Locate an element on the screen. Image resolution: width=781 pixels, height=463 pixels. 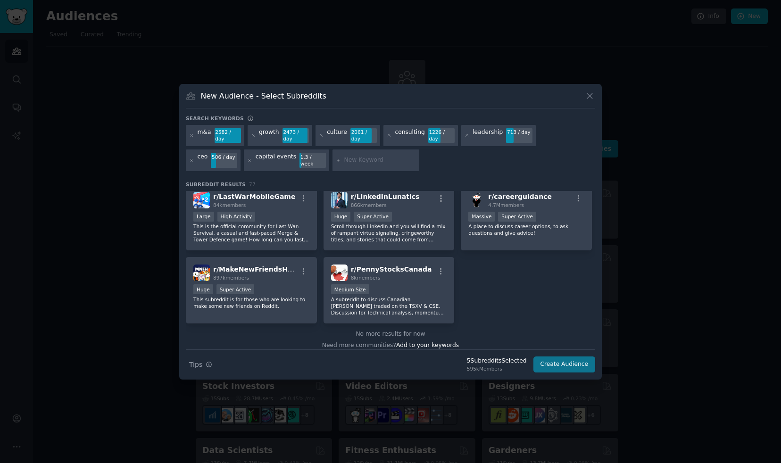
div: Large is located at coordinates (204, 216).